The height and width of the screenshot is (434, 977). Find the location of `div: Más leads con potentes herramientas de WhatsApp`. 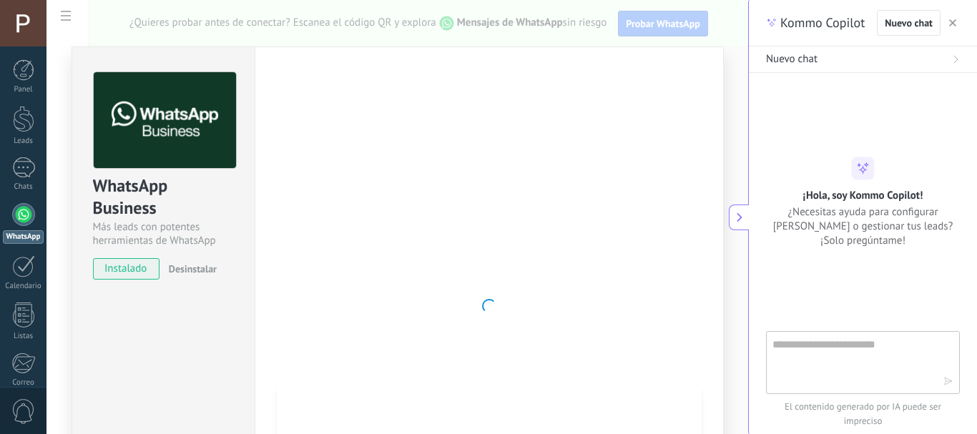

div: Más leads con potentes herramientas de WhatsApp is located at coordinates (163, 234).